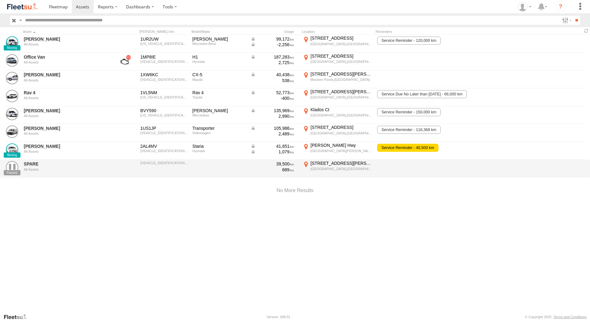  Describe the element at coordinates (422, 94) in the screenshot. I see `span: Service Due No Later than 18 Sep 2026 - 66,000 km` at that location.